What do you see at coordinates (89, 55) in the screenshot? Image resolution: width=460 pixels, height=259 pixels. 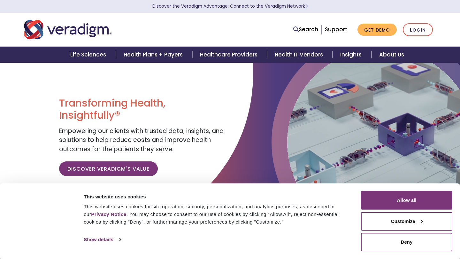 I see `a: Life Sciences` at bounding box center [89, 55].